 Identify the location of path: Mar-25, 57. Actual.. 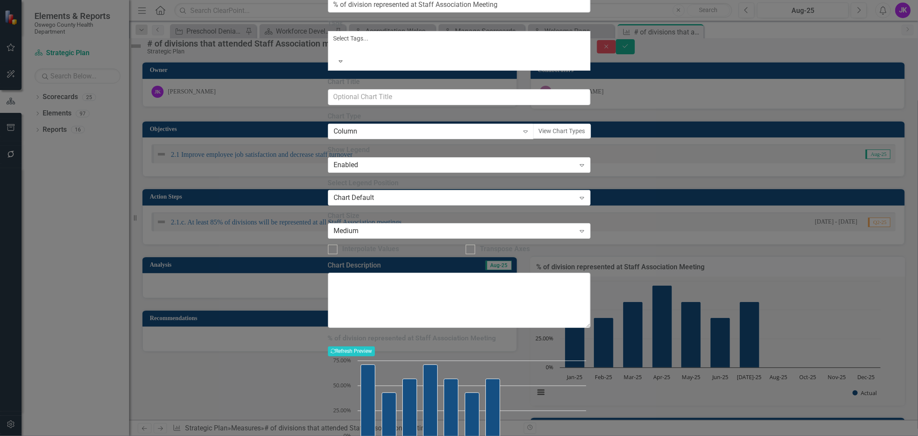
(409, 407).